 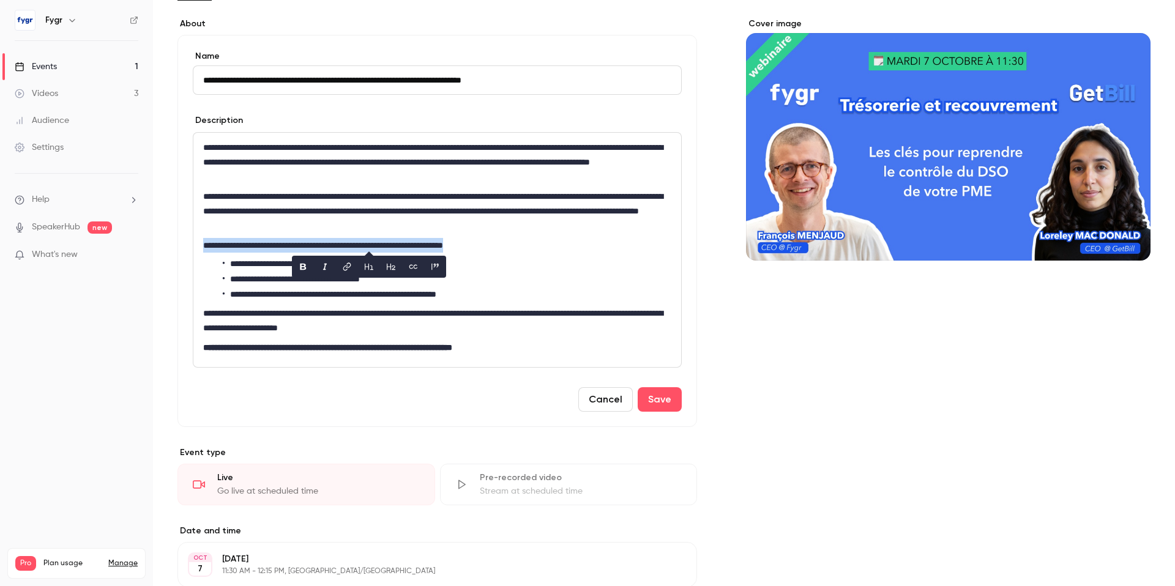 What do you see at coordinates (39, 147) in the screenshot?
I see `div: Settings` at bounding box center [39, 147].